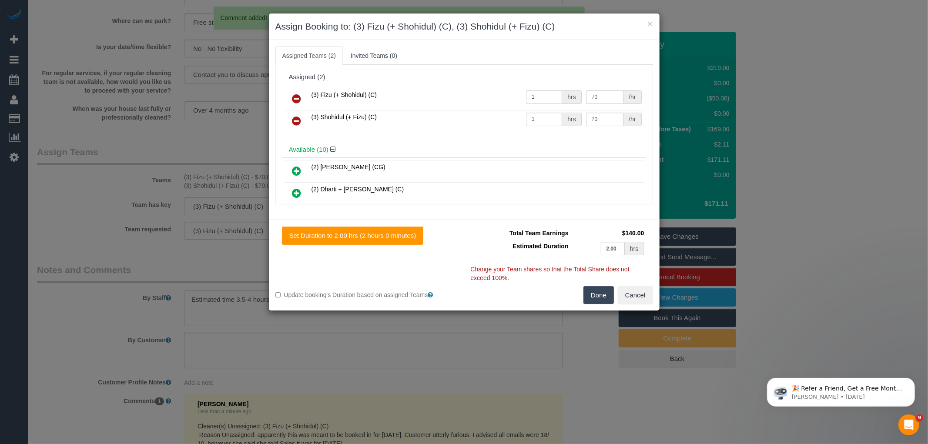  What do you see at coordinates (278, 295) in the screenshot?
I see `input: Update booking's Duration based on assigned Teams` at bounding box center [278, 295].